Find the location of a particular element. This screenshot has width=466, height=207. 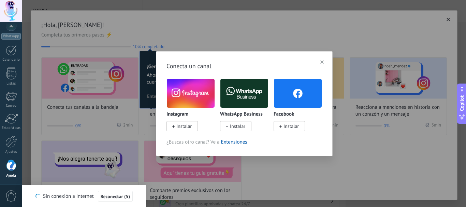

div: WhatsApp Business is located at coordinates (247, 109).